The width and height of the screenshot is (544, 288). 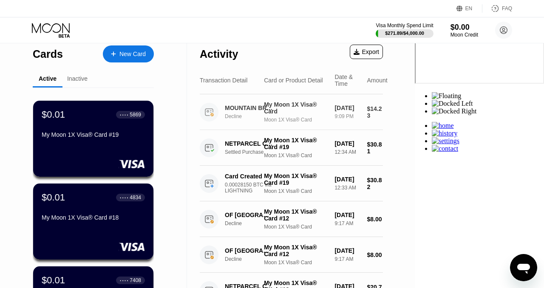 I want to click on div: Settled Purchase, so click(x=251, y=152).